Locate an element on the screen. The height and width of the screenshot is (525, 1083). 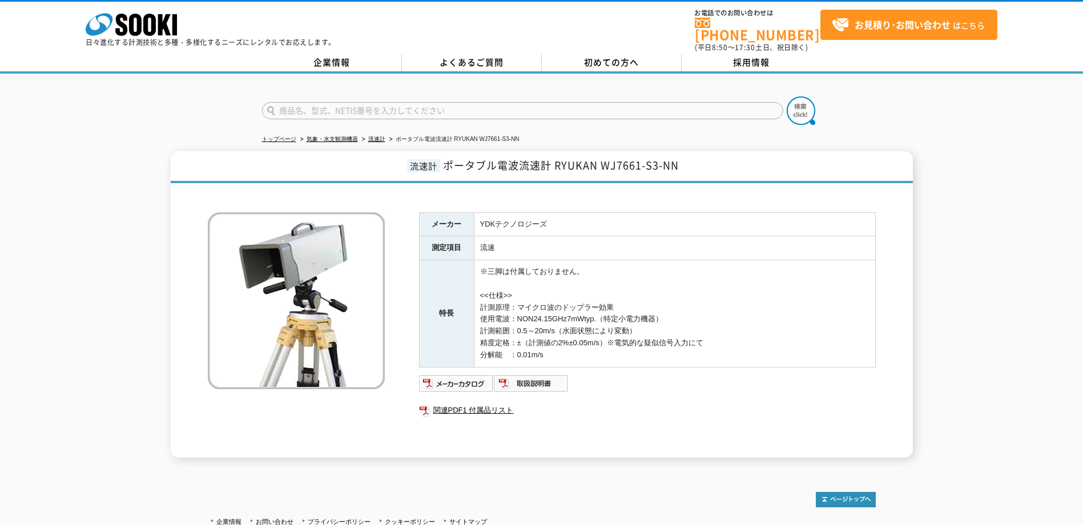
a: プライバシーポリシー is located at coordinates (339, 522).